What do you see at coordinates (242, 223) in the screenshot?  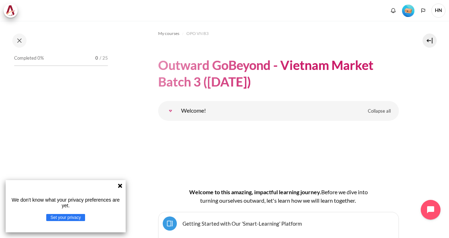 I see `a: Getting Started with Our 'Smart-Learning' Platform` at bounding box center [242, 223].